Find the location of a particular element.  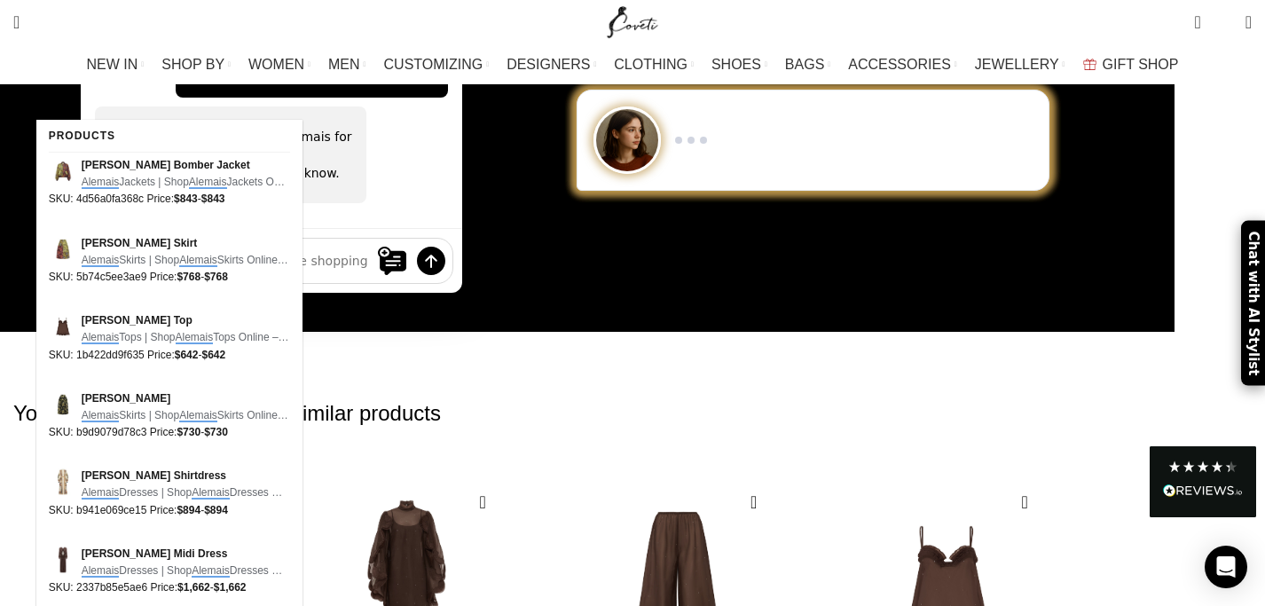

span: WOMEN is located at coordinates (276, 64).